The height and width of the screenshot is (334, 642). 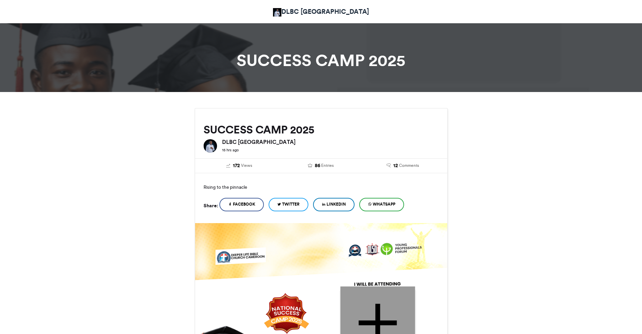 What do you see at coordinates (241, 204) in the screenshot?
I see `a: Facebook` at bounding box center [241, 204].